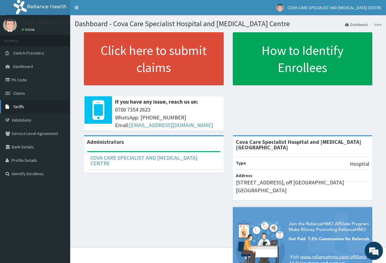  Describe the element at coordinates (154, 59) in the screenshot. I see `a: Click here to submit claims` at that location.